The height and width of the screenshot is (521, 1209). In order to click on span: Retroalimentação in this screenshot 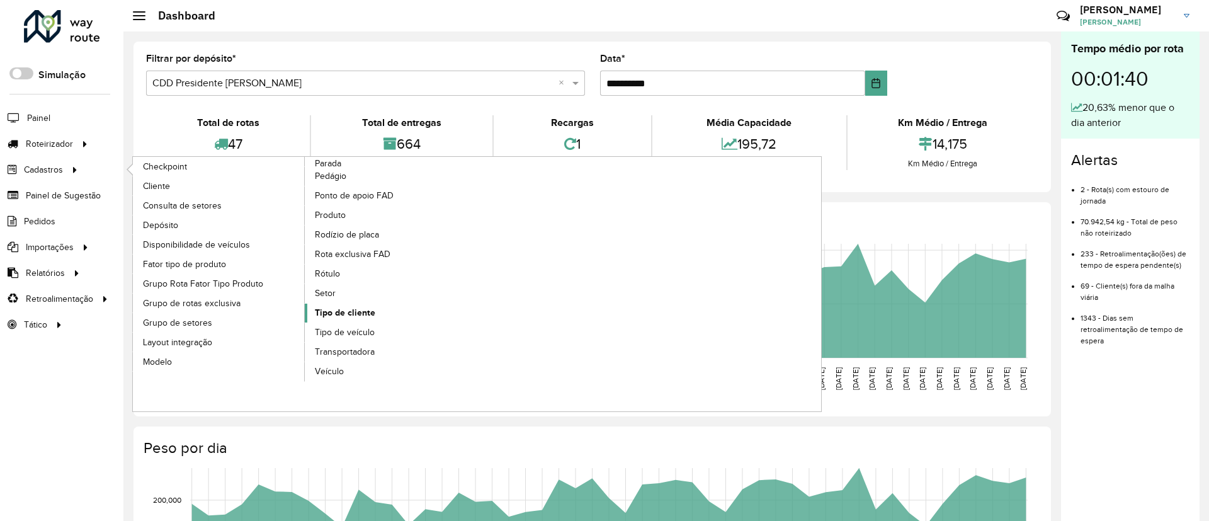, I will do `click(59, 298)`.